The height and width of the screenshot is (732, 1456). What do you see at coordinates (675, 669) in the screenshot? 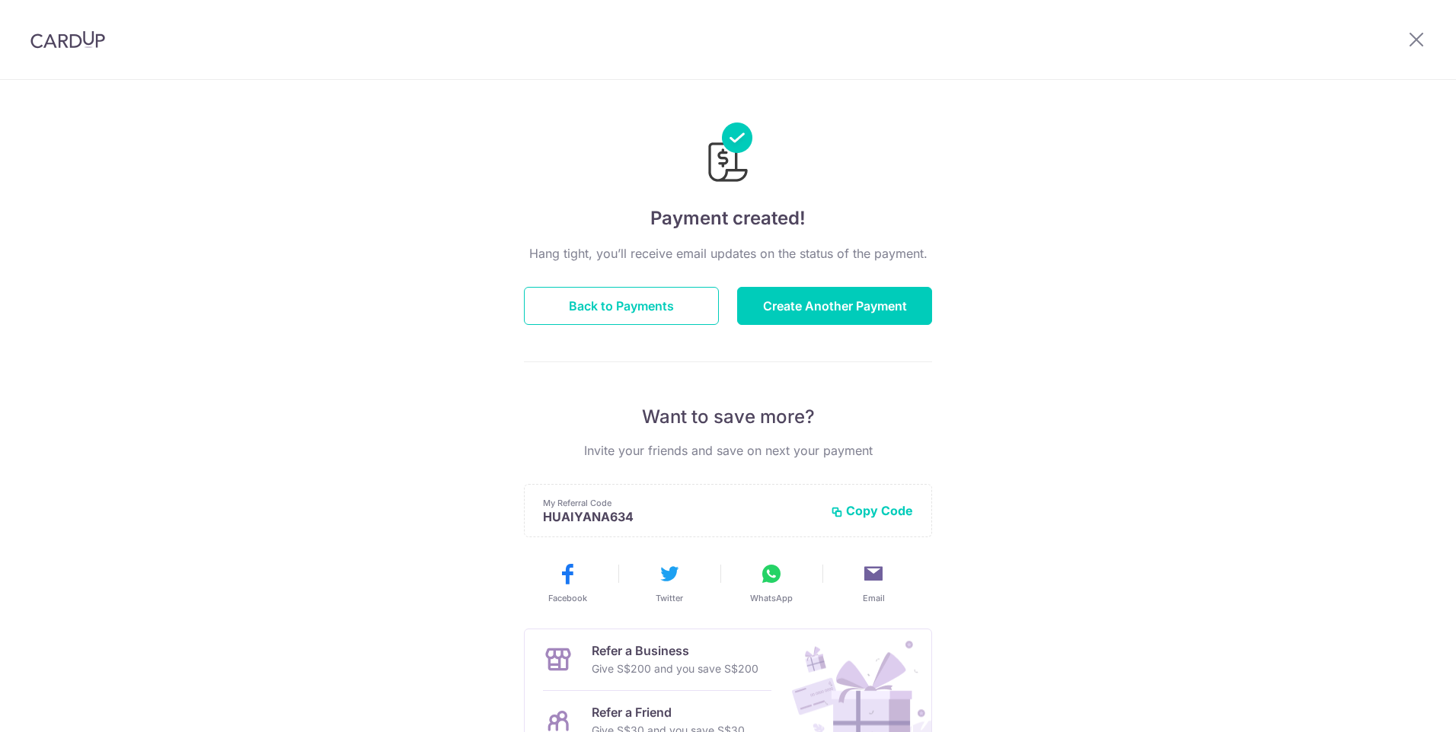
I see `p: Give S$200 and you save S$200` at bounding box center [675, 669].